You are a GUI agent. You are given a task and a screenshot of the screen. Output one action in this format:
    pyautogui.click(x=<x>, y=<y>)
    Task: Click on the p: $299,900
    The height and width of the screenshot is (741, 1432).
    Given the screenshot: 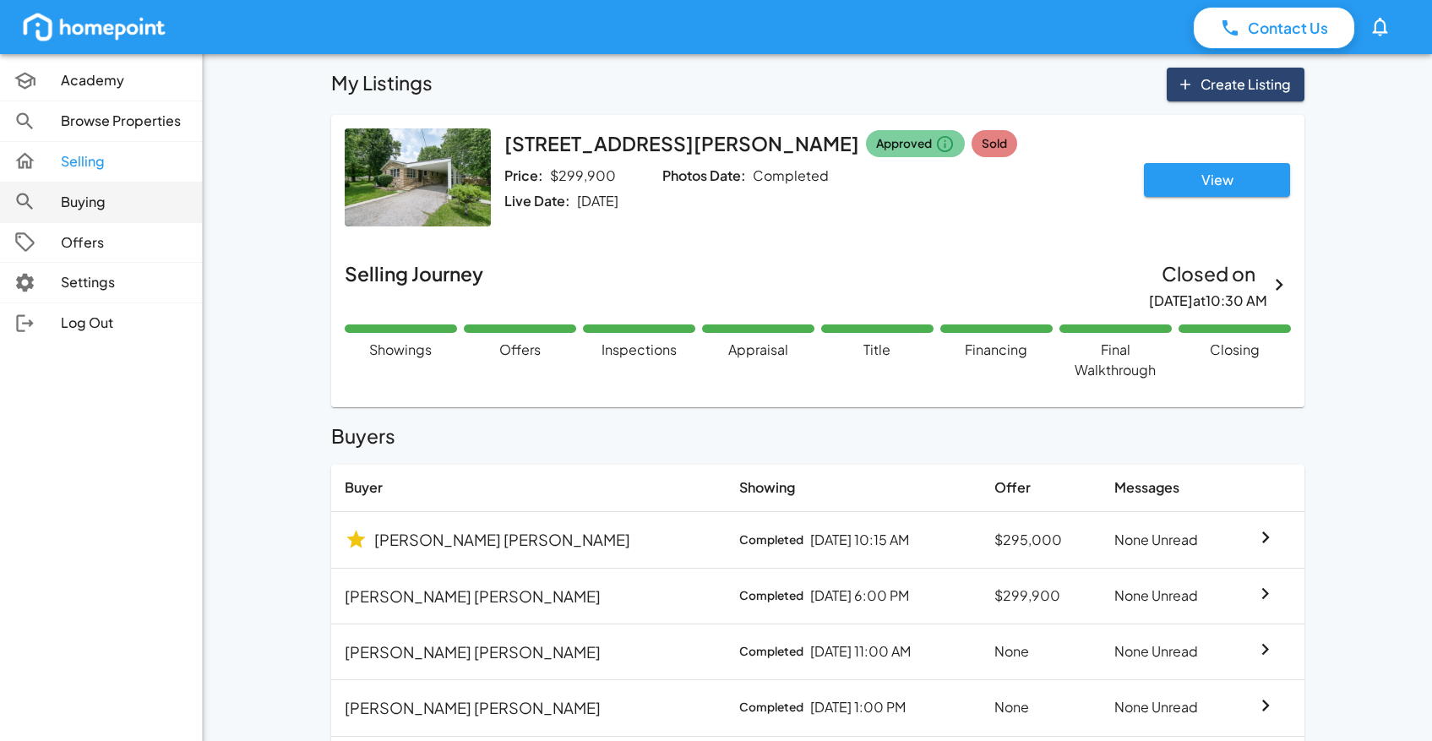 What is the action you would take?
    pyautogui.click(x=583, y=176)
    